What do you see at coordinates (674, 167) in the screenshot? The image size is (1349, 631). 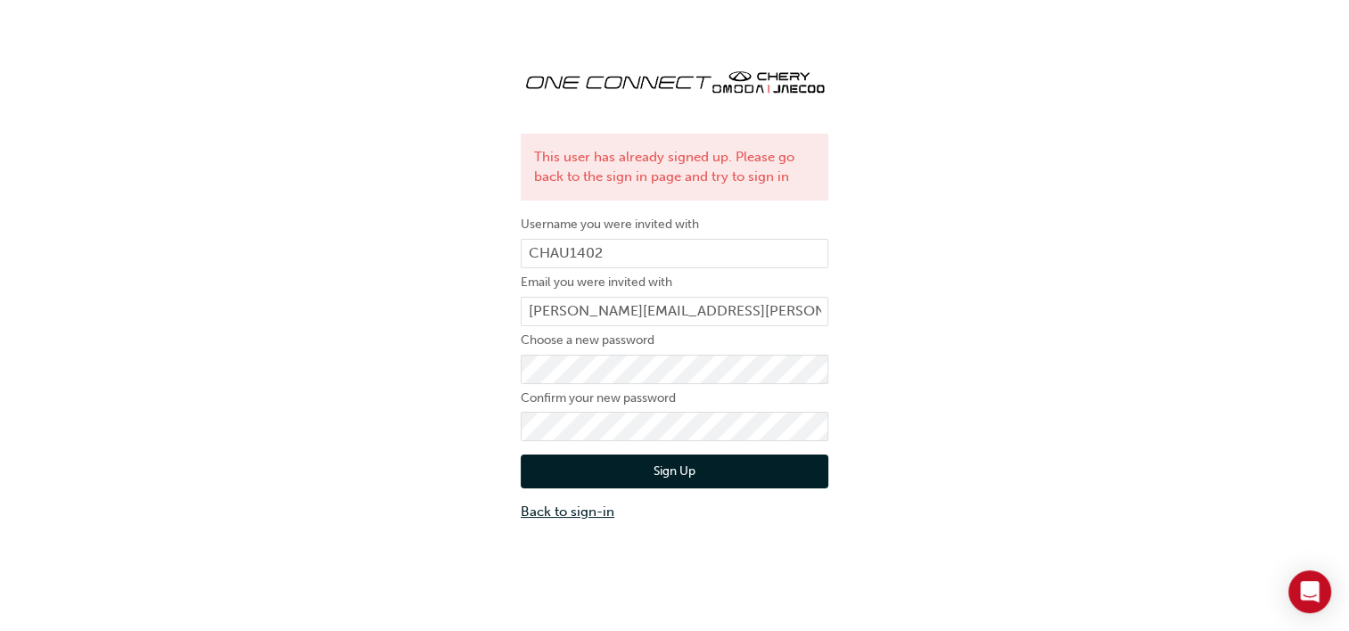 I see `div: This user has already signed up. Please go back to the sign in page and try to sign in` at bounding box center [674, 167].